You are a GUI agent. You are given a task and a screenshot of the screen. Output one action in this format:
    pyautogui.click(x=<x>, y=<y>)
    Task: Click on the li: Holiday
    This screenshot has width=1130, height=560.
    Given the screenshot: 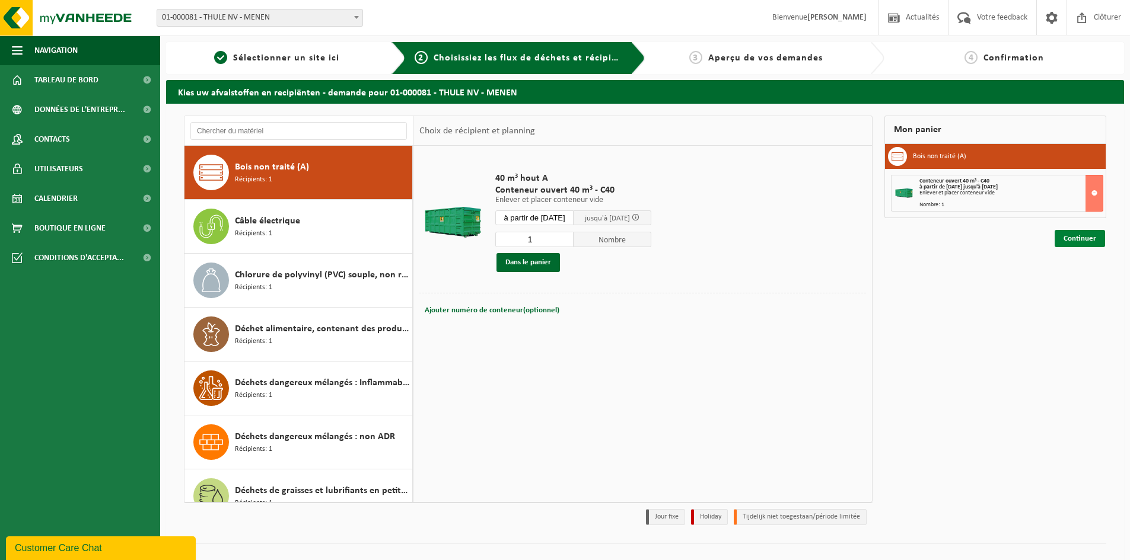 What is the action you would take?
    pyautogui.click(x=709, y=517)
    